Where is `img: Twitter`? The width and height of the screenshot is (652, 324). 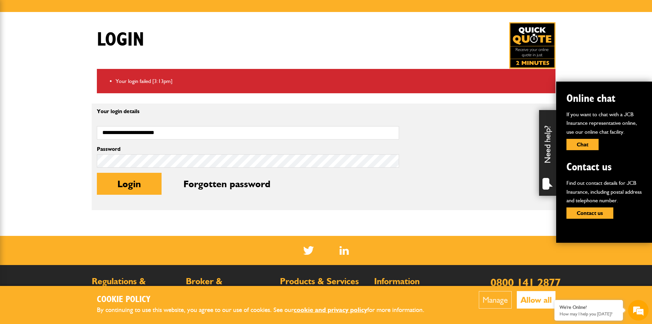
img: Twitter is located at coordinates (309, 250).